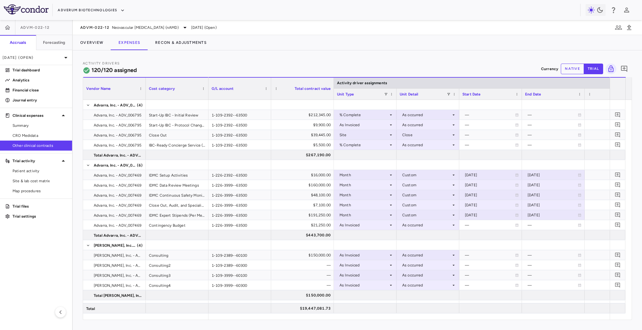  I want to click on div: $212,345.00, so click(304, 115).